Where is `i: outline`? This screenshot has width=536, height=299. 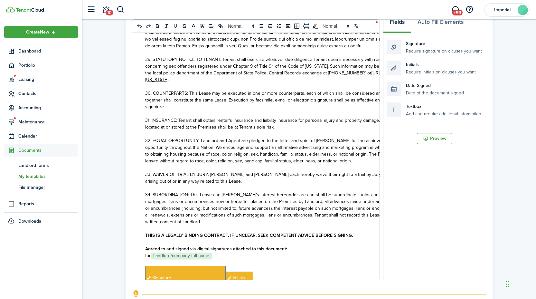
i: outline is located at coordinates (136, 294).